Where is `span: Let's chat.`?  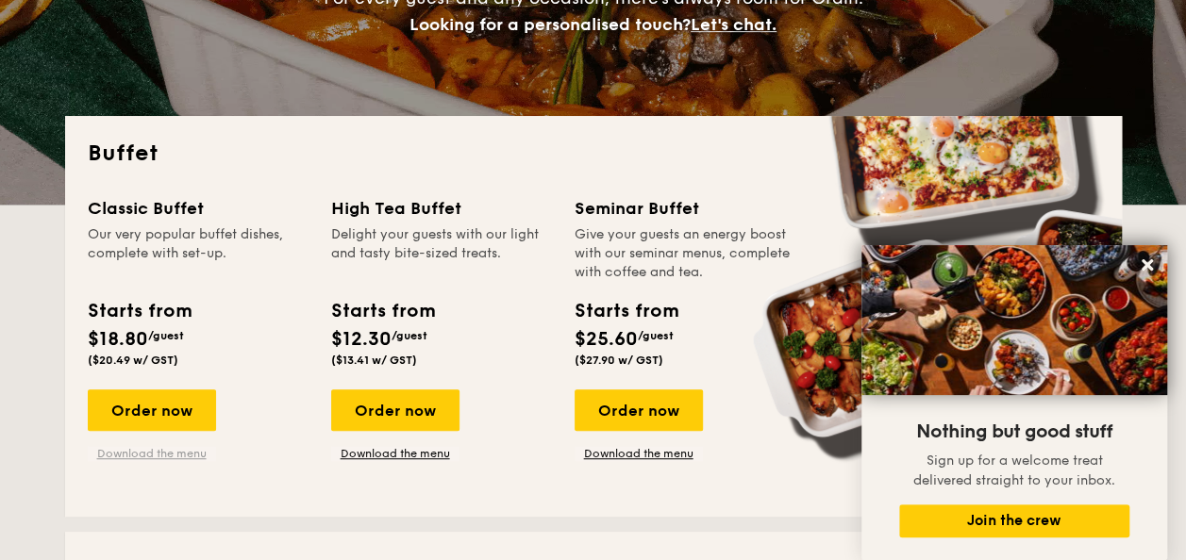 span: Let's chat. is located at coordinates (733, 25).